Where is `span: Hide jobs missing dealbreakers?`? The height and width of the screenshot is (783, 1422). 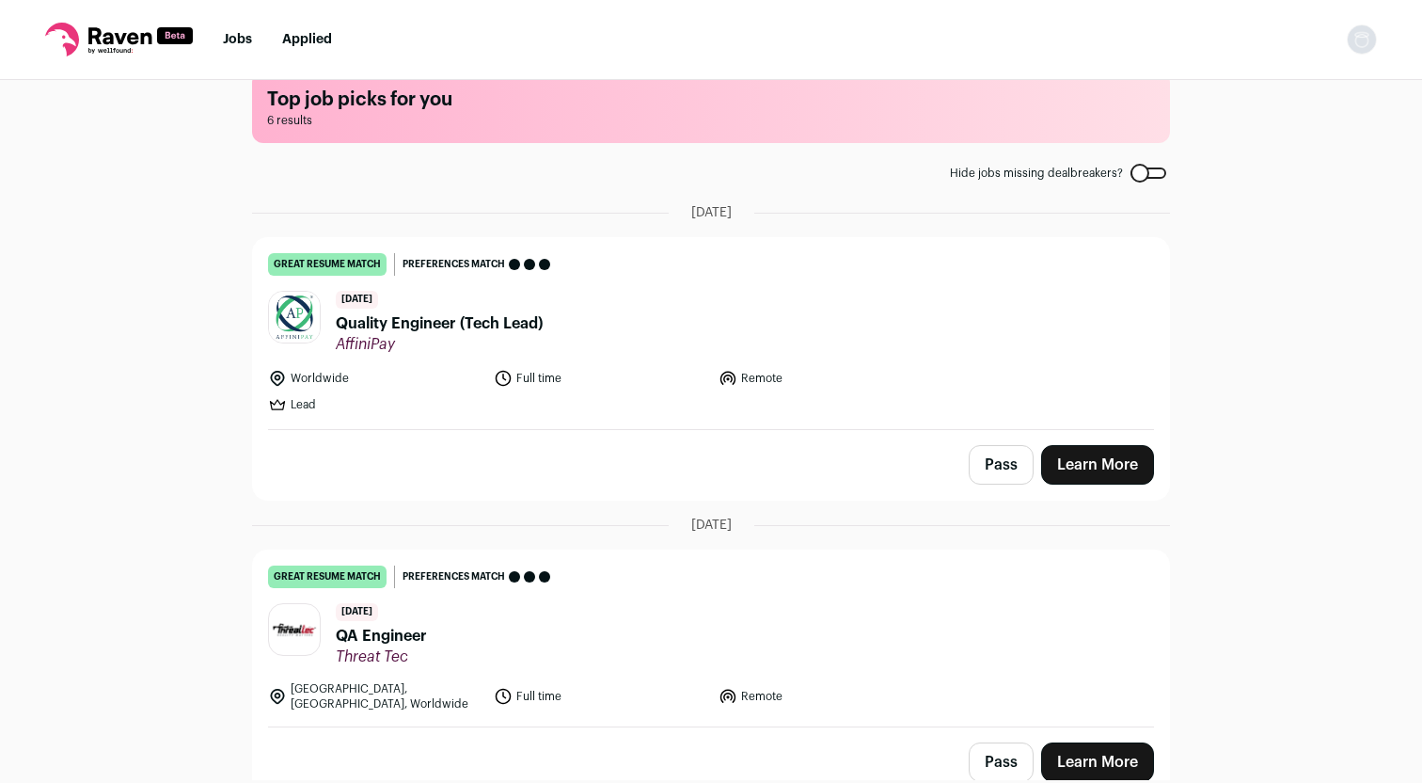
span: Hide jobs missing dealbreakers? is located at coordinates (1037, 173).